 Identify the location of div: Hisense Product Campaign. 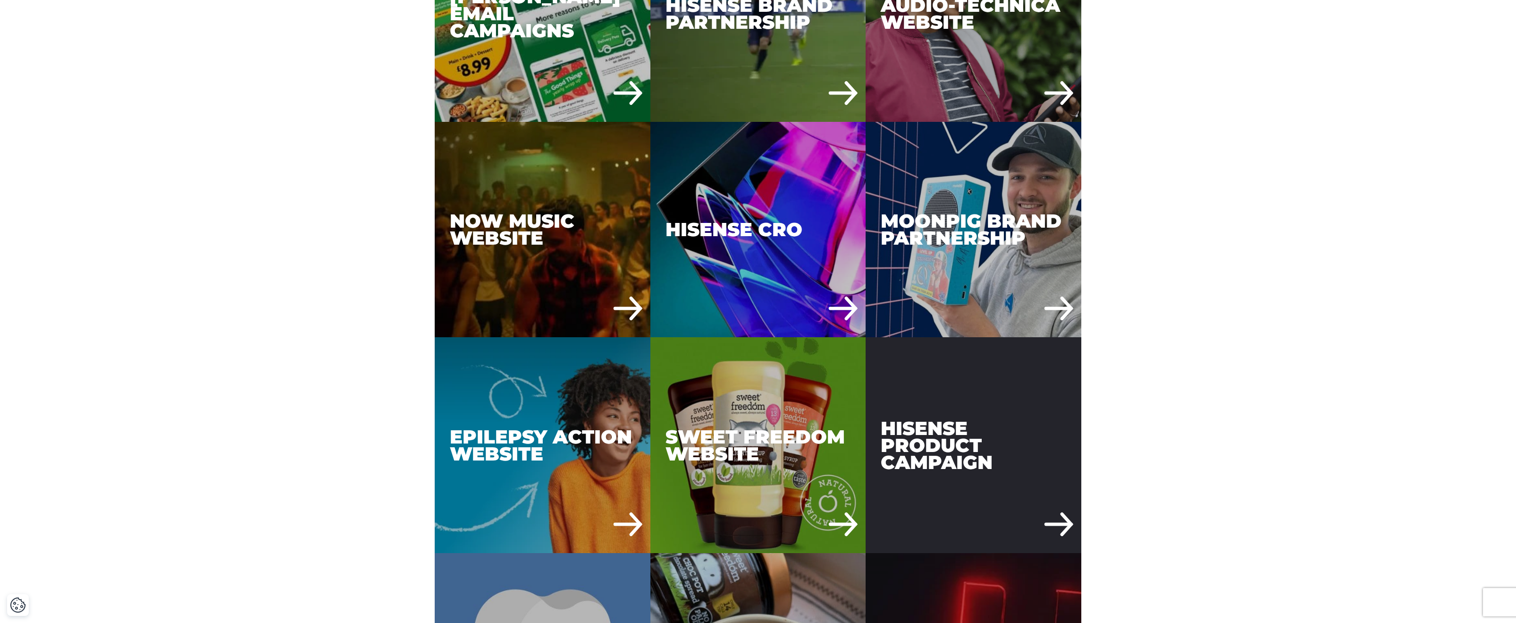
(973, 445).